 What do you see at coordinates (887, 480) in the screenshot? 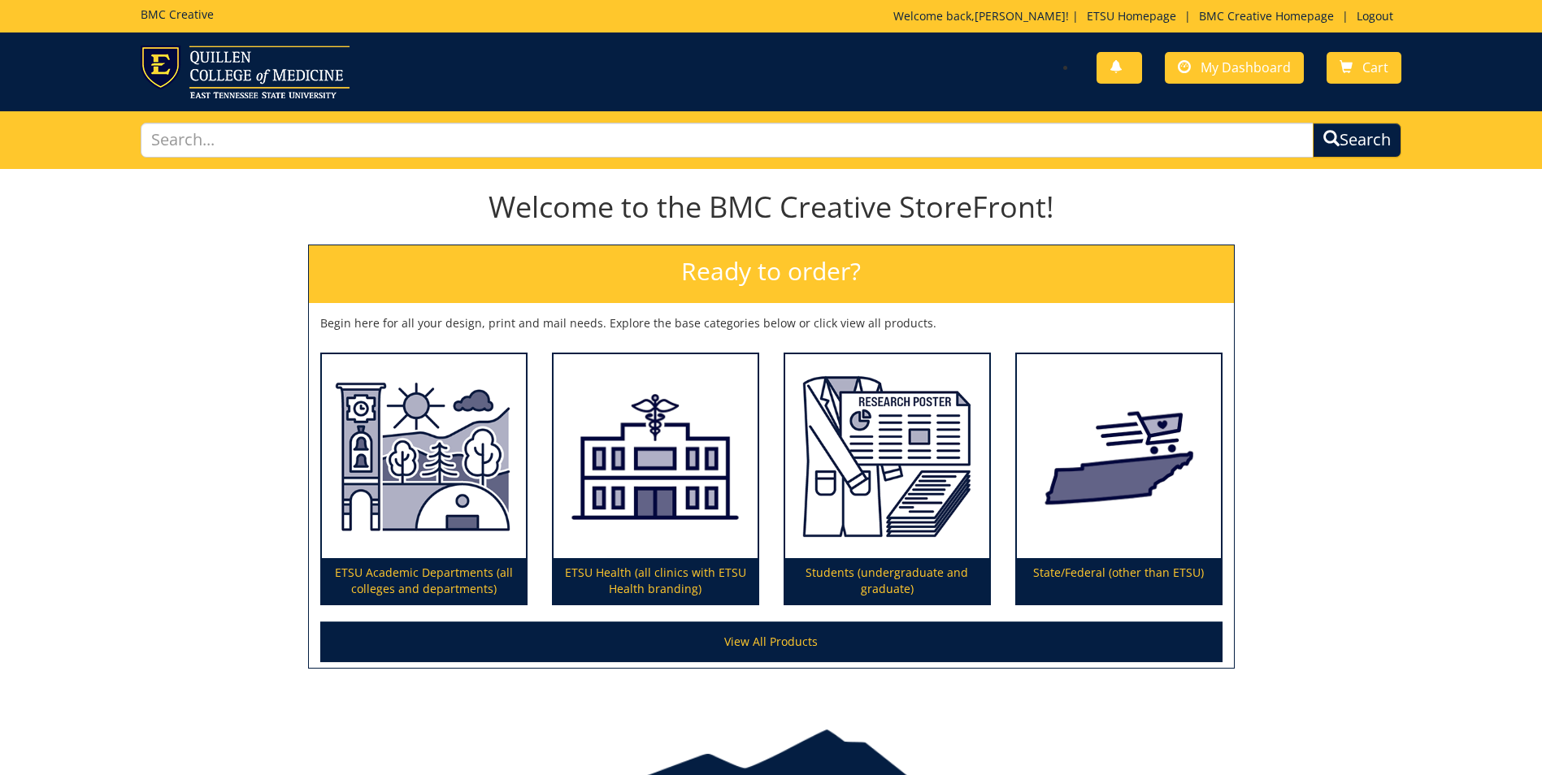
I see `a: Students (undergraduate and graduate)` at bounding box center [887, 480].